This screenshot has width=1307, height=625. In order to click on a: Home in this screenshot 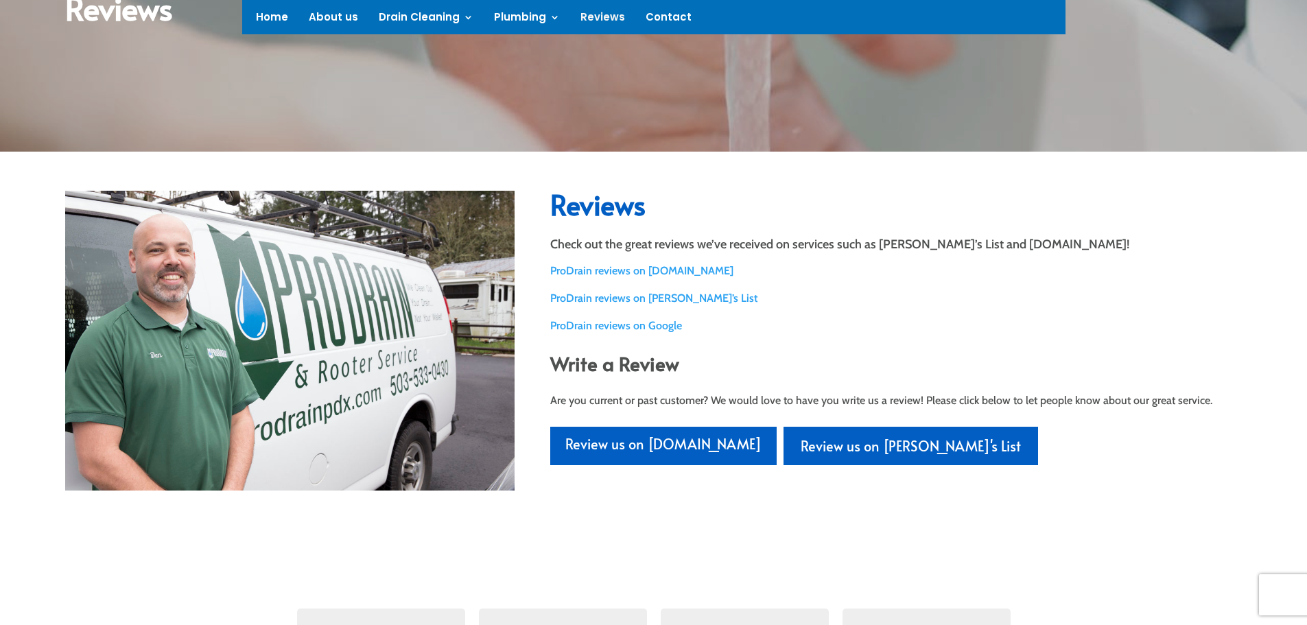, I will do `click(272, 20)`.